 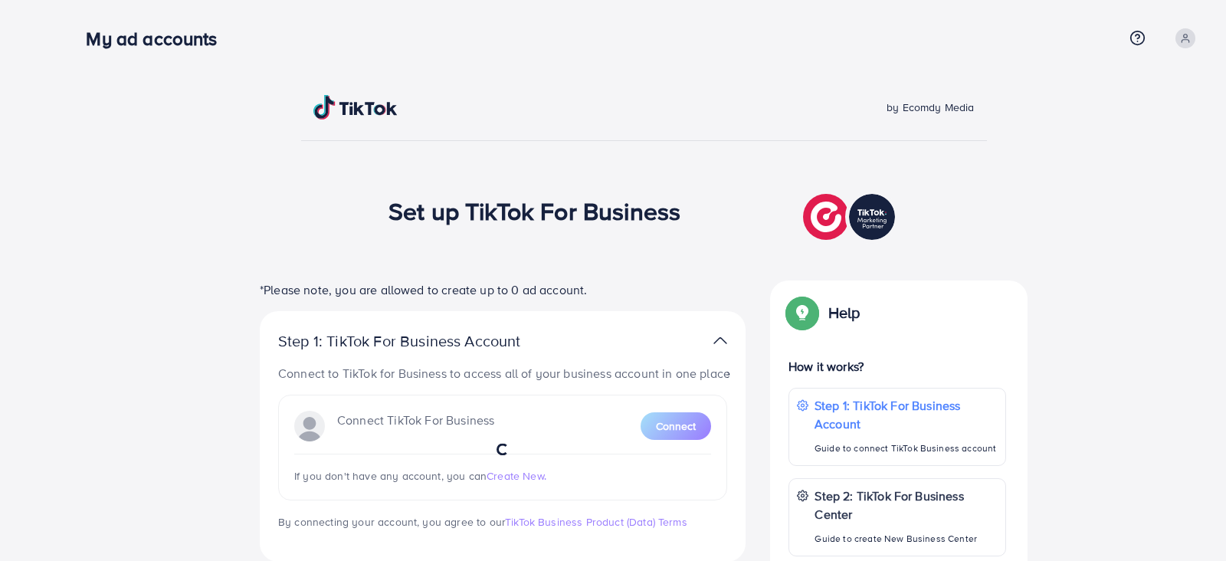 What do you see at coordinates (534, 211) in the screenshot?
I see `h1: Set up TikTok For Business` at bounding box center [534, 211].